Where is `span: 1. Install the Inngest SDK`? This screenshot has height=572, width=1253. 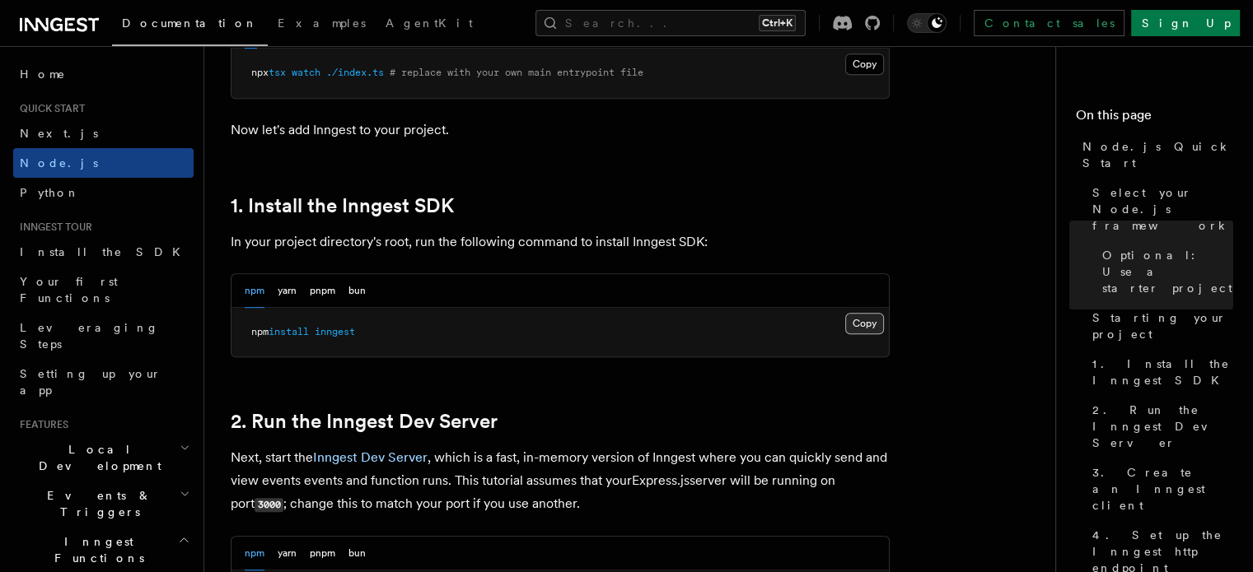
span: 1. Install the Inngest SDK is located at coordinates (1162, 372).